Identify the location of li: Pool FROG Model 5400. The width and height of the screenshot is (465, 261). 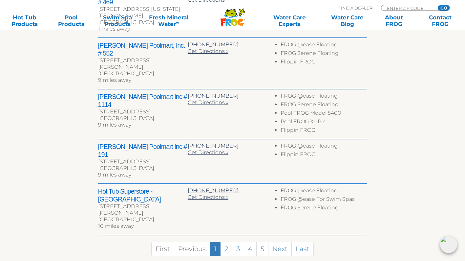
(324, 114).